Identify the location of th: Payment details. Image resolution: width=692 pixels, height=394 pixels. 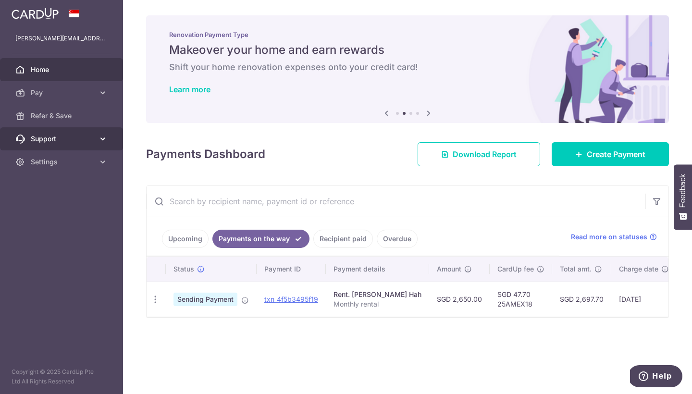
(377, 269).